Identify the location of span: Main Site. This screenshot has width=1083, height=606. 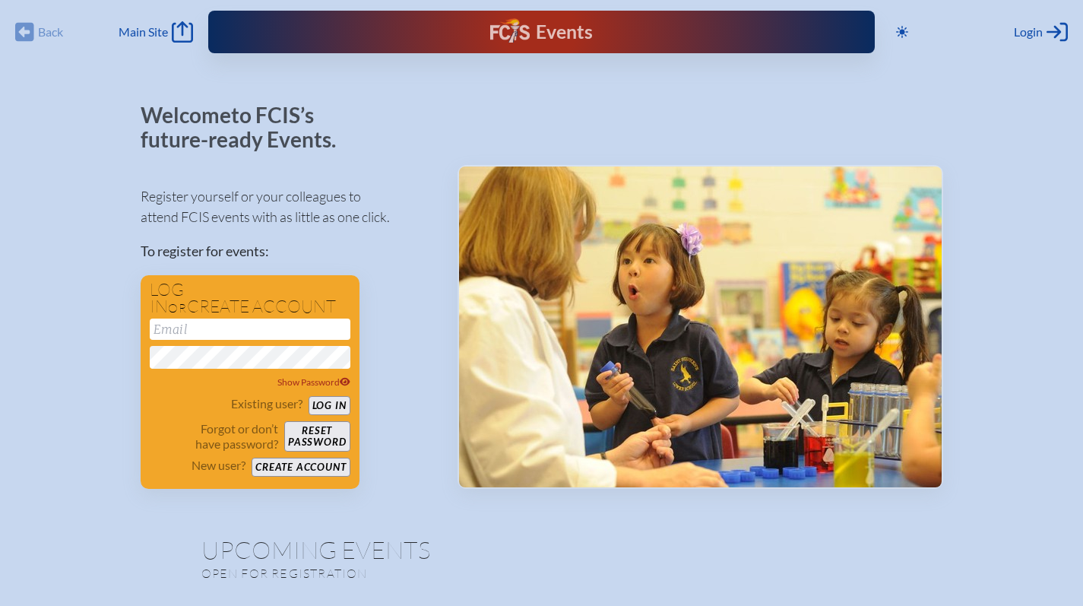
(143, 32).